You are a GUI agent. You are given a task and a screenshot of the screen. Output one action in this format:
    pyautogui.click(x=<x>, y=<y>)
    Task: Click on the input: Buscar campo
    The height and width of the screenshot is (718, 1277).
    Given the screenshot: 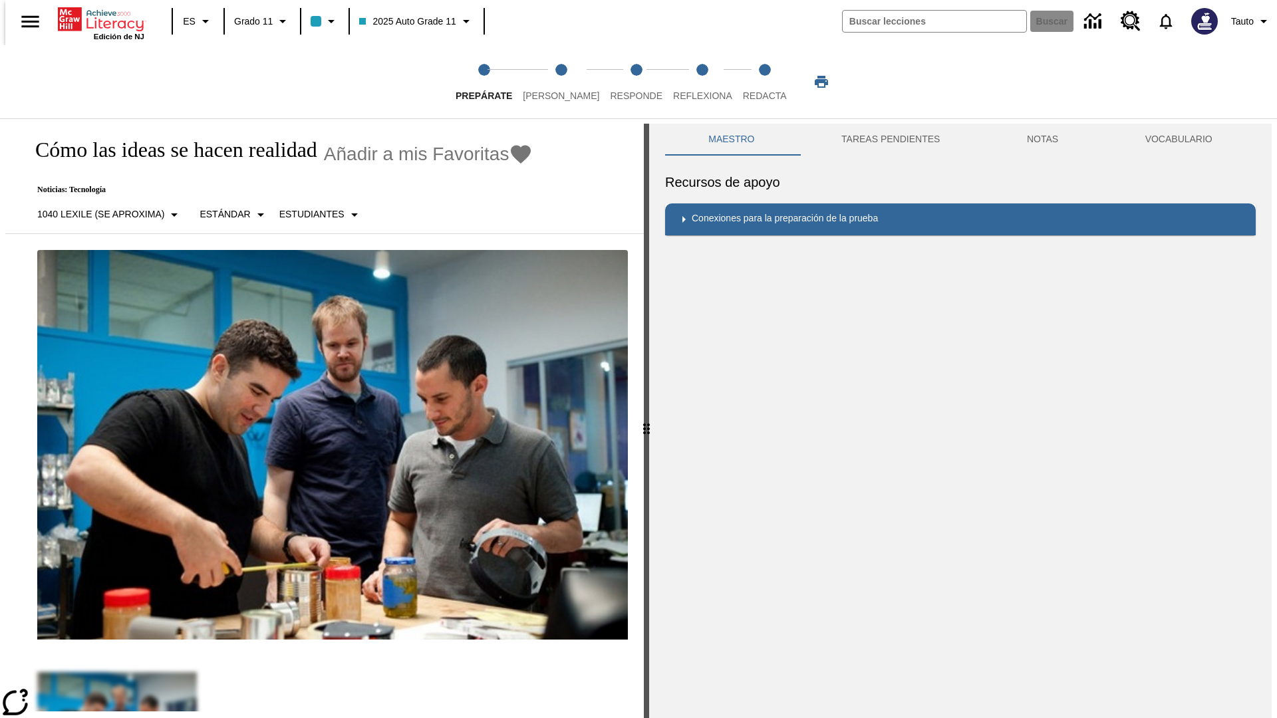 What is the action you would take?
    pyautogui.click(x=935, y=21)
    